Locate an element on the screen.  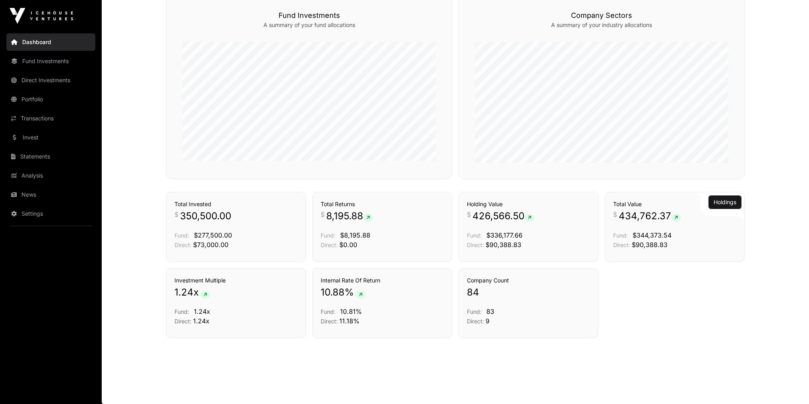
span: 83 is located at coordinates (490, 312).